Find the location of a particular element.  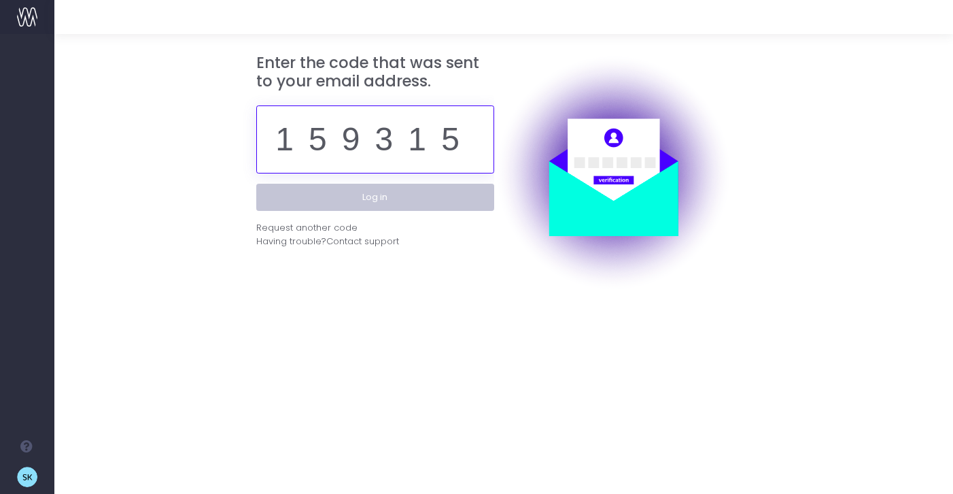

button: Log in is located at coordinates (375, 197).